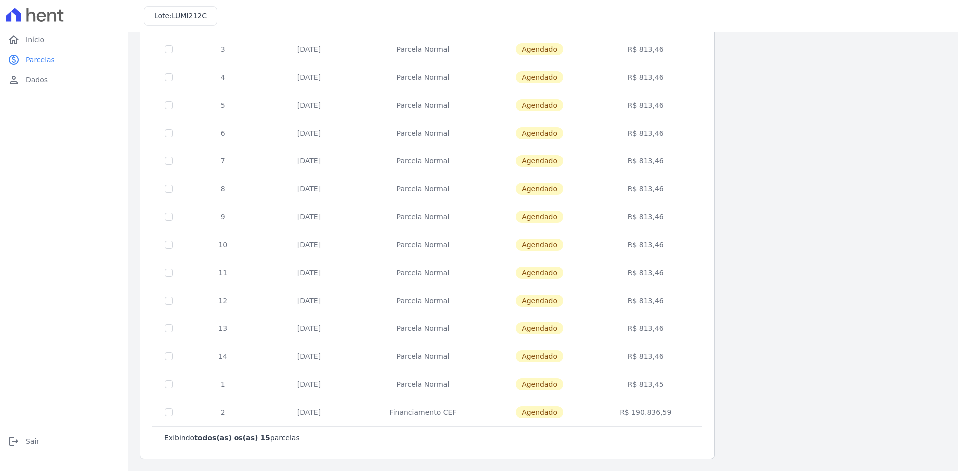  What do you see at coordinates (422, 413) in the screenshot?
I see `td: Financiamento CEF` at bounding box center [422, 413].